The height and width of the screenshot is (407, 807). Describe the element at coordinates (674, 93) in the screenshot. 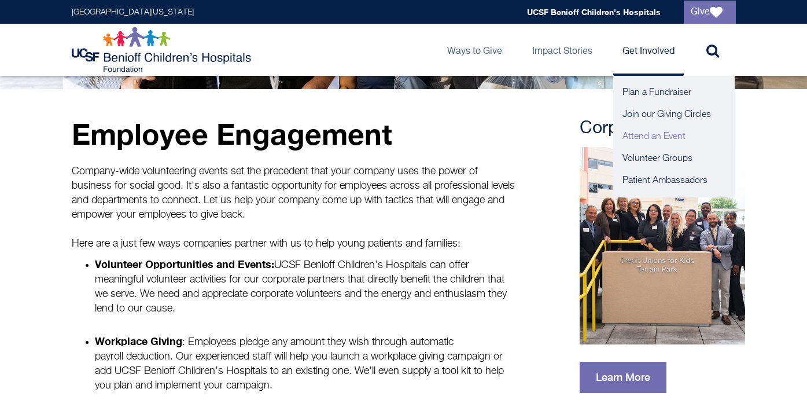

I see `a: Plan a Fundraiser` at that location.